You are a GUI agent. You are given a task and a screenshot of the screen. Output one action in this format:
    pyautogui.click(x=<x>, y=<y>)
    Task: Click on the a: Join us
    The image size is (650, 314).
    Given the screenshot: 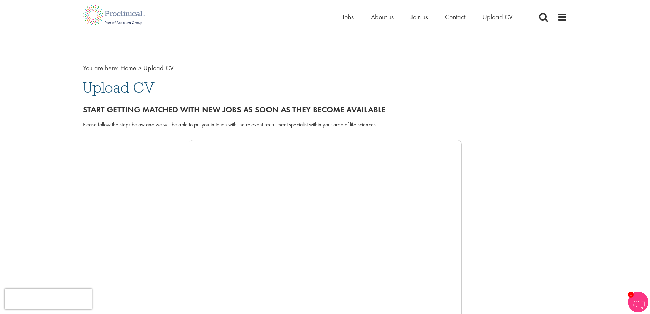 What is the action you would take?
    pyautogui.click(x=419, y=17)
    